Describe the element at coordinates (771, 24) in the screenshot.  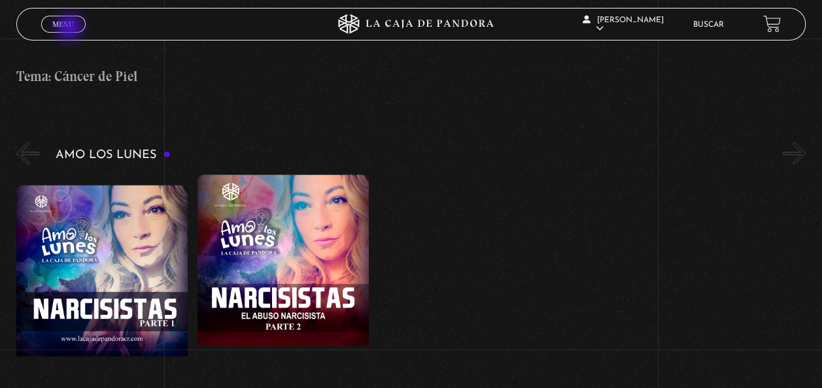
I see `a: View your shopping cart` at that location.